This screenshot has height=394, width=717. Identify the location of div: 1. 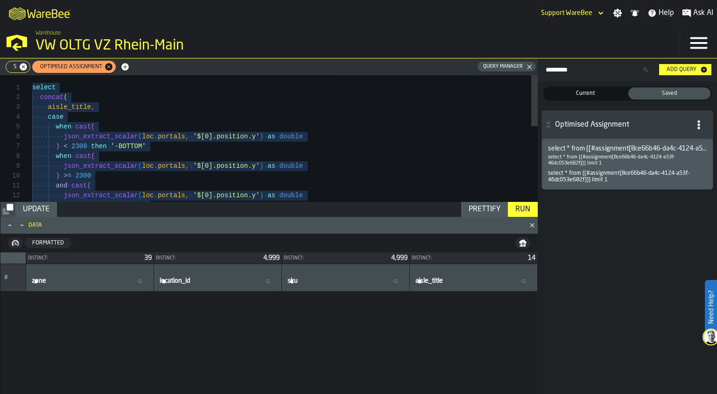
(10, 87).